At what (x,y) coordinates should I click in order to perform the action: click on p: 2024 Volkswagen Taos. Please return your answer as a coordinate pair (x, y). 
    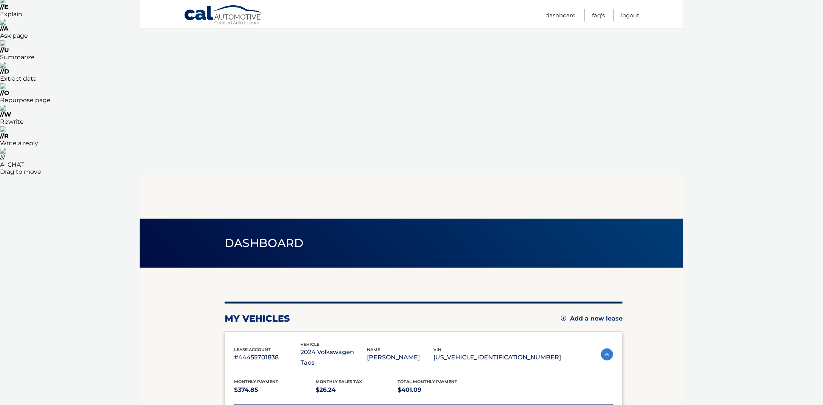
    Looking at the image, I should click on (334, 358).